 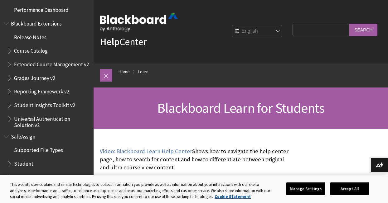 What do you see at coordinates (36, 22) in the screenshot?
I see `span: Blackboard Extensions` at bounding box center [36, 22].